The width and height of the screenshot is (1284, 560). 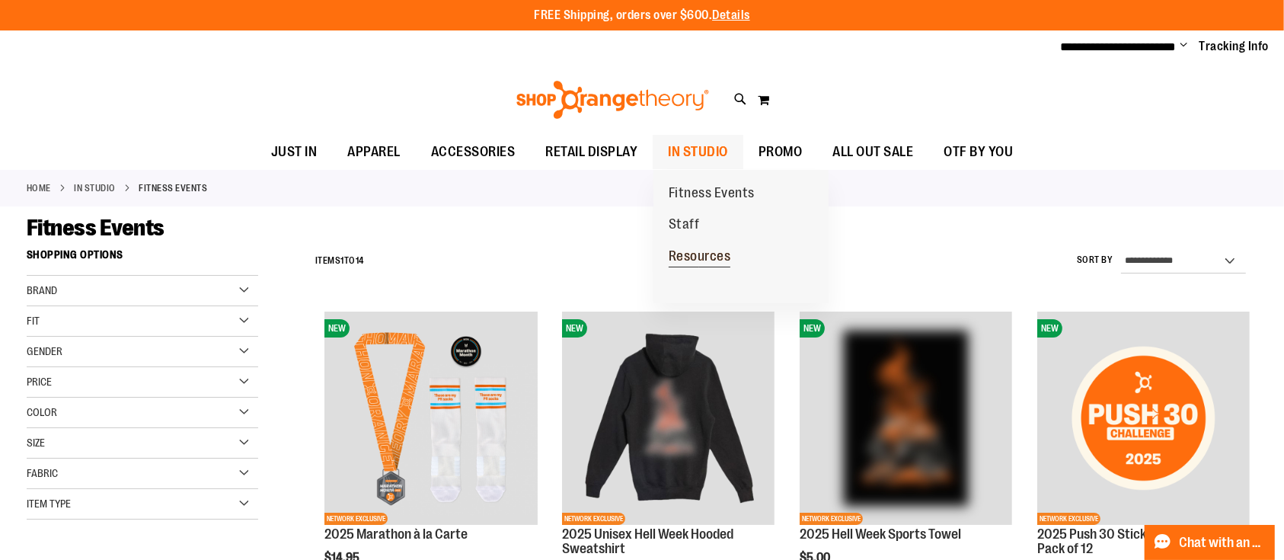 What do you see at coordinates (44, 351) in the screenshot?
I see `span: Gender` at bounding box center [44, 351].